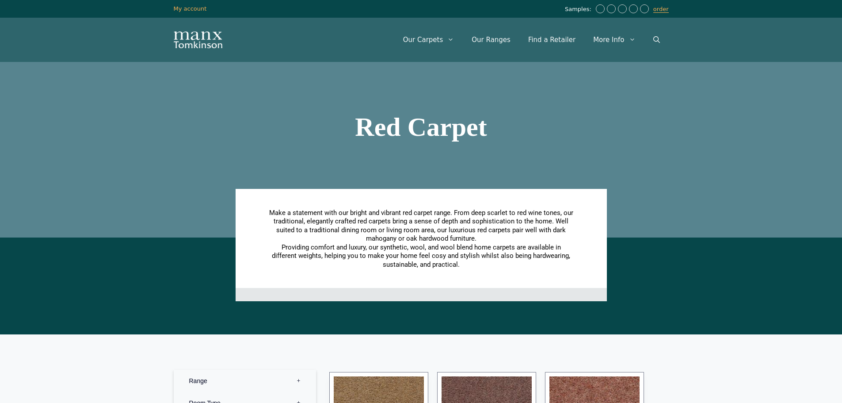 This screenshot has width=842, height=403. Describe the element at coordinates (190, 8) in the screenshot. I see `a: My account` at that location.